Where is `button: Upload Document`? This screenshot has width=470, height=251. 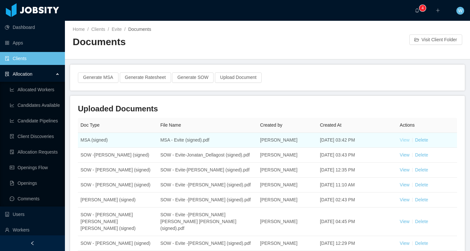 button: Upload Document is located at coordinates (238, 78).